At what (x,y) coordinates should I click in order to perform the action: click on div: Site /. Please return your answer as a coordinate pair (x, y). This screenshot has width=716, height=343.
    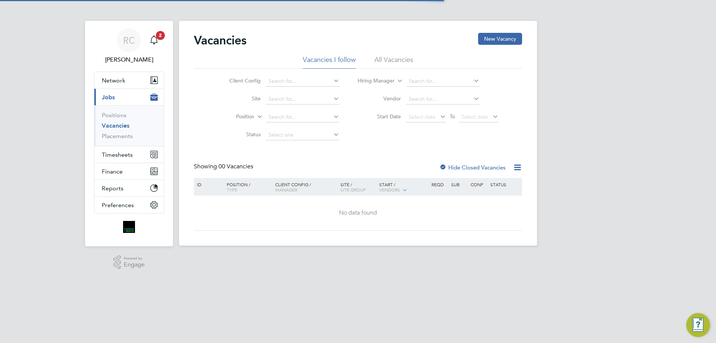
    Looking at the image, I should click on (358, 187).